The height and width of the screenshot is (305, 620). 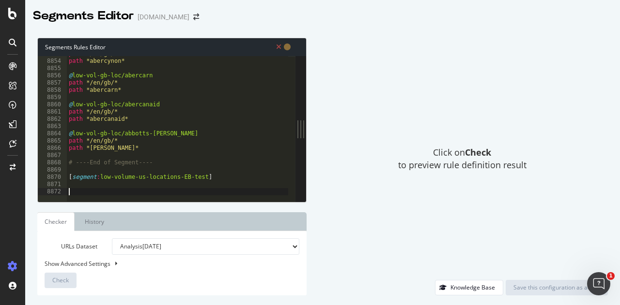 What do you see at coordinates (52, 97) in the screenshot?
I see `div: 8859` at bounding box center [52, 97].